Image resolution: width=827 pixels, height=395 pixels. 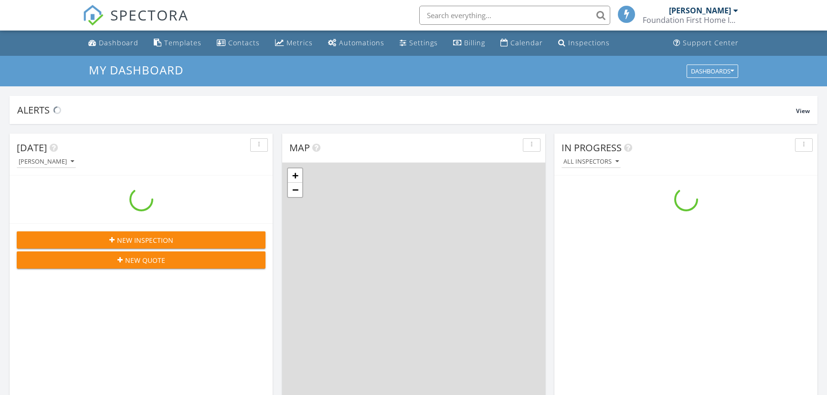 What do you see at coordinates (706, 43) in the screenshot?
I see `a: Support Center` at bounding box center [706, 43].